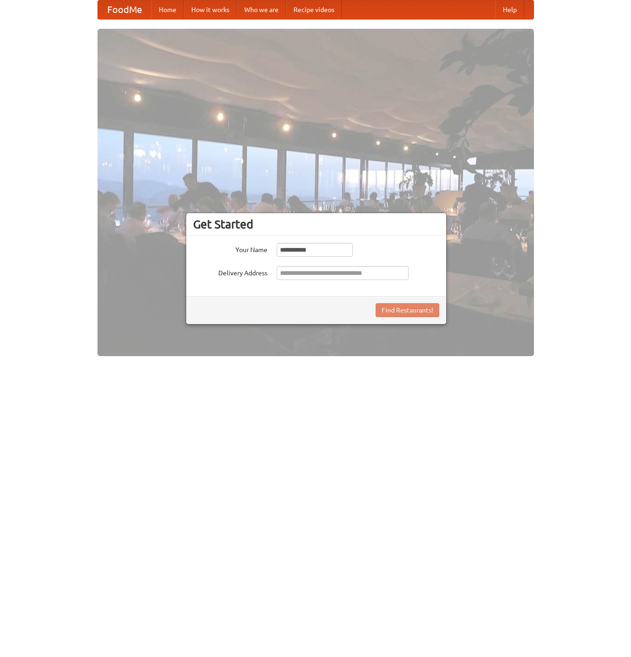  Describe the element at coordinates (210, 10) in the screenshot. I see `a: How it works` at that location.